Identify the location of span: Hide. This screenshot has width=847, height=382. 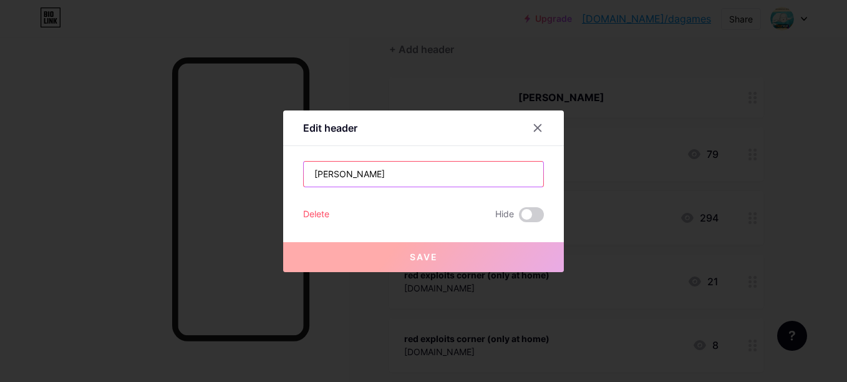
(504, 215).